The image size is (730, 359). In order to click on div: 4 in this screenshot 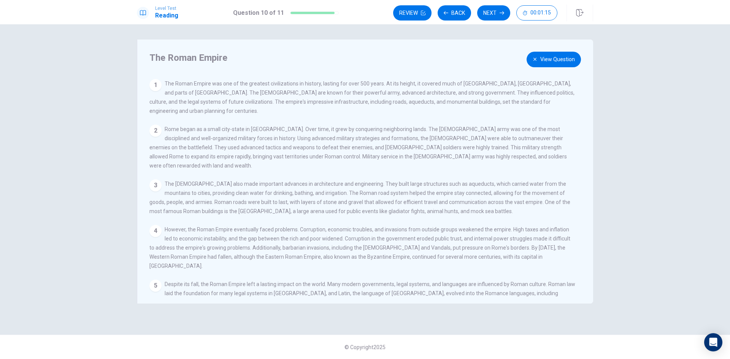, I will do `click(156, 231)`.